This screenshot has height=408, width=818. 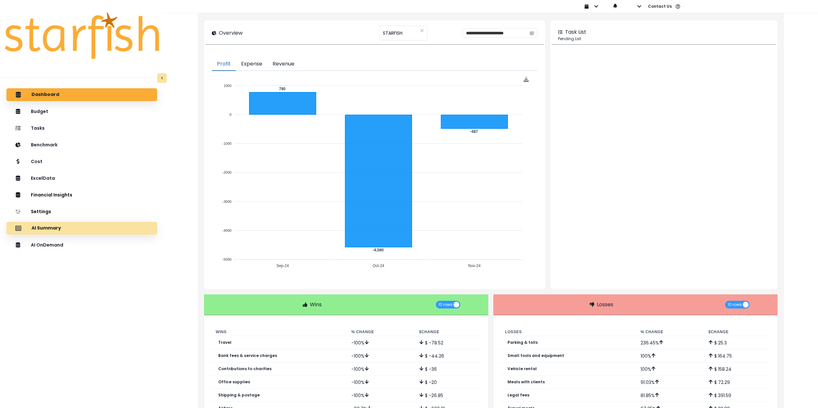 I want to click on tspan: 0, so click(x=230, y=115).